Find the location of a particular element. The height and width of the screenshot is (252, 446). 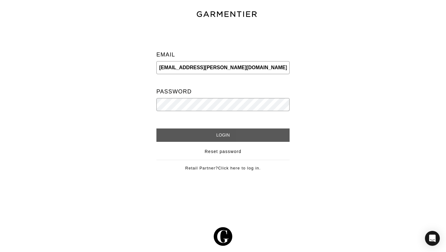

label: Password is located at coordinates (174, 91).